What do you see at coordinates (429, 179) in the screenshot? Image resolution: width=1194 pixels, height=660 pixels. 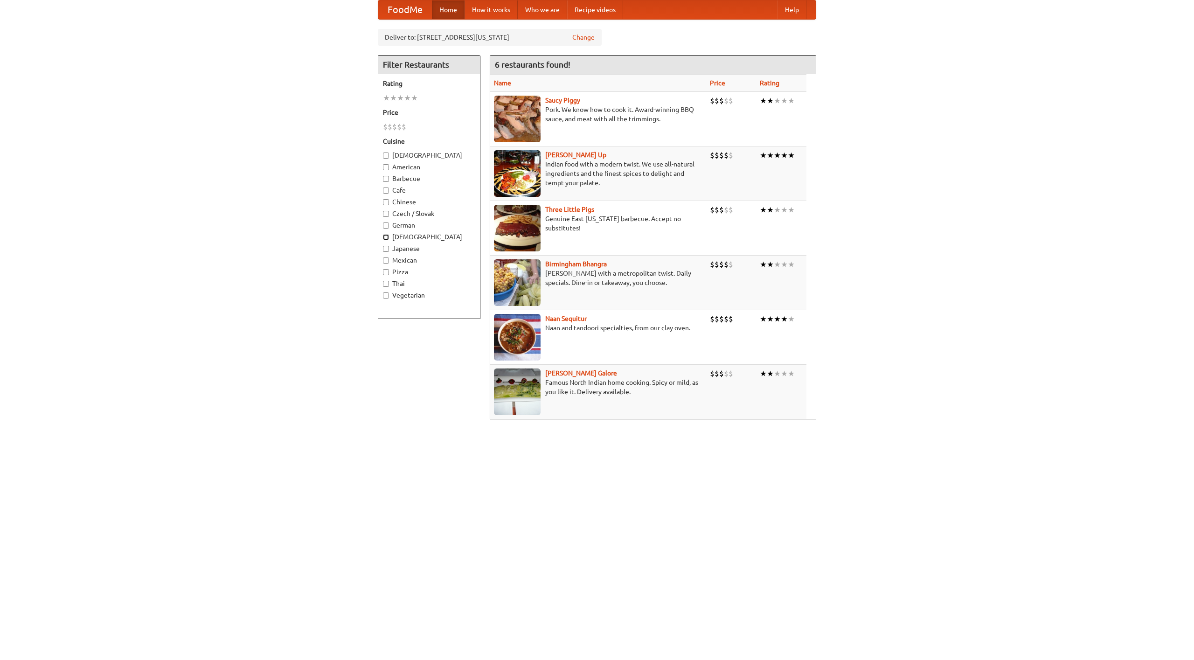 I see `label: Barbecue` at bounding box center [429, 179].